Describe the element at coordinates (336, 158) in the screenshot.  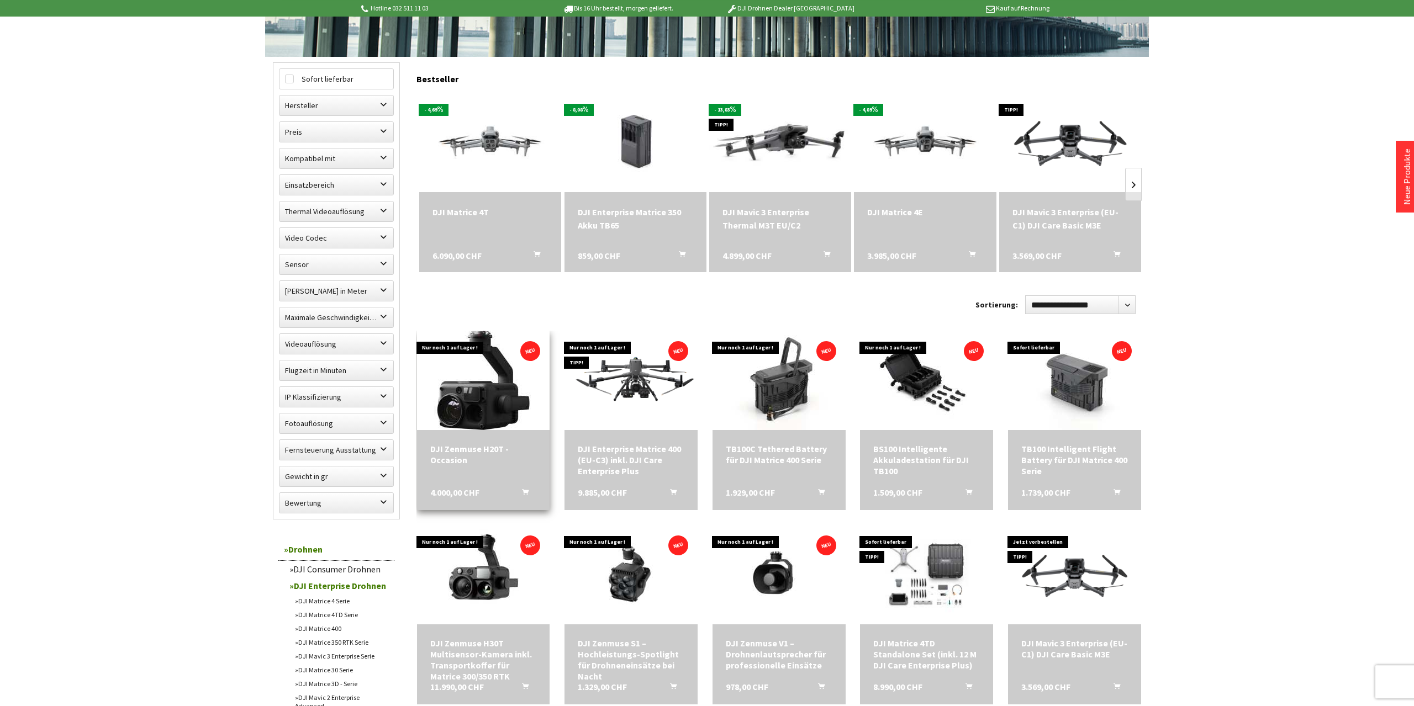
I see `label: Kompatibel mit` at that location.